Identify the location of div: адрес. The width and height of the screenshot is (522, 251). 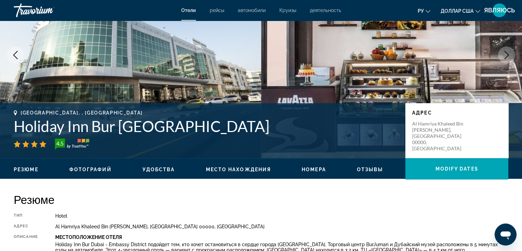
(26, 226).